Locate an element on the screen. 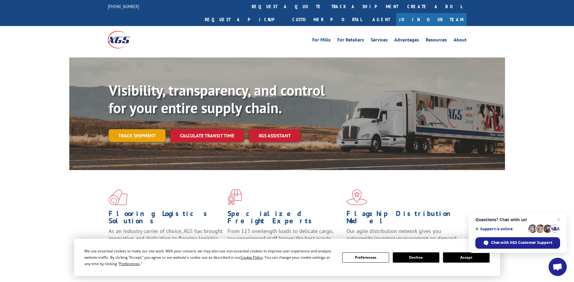  h1: Flagship Distribution Model is located at coordinates (404, 219).